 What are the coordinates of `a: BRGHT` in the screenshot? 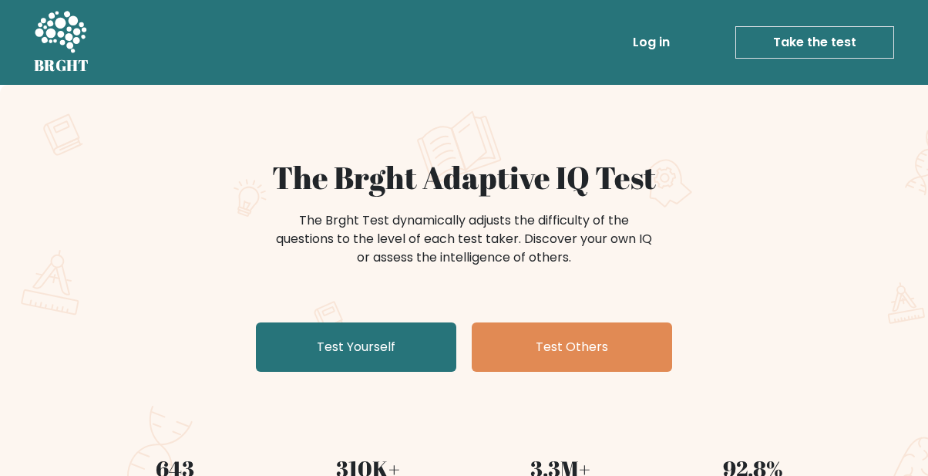 It's located at (62, 42).